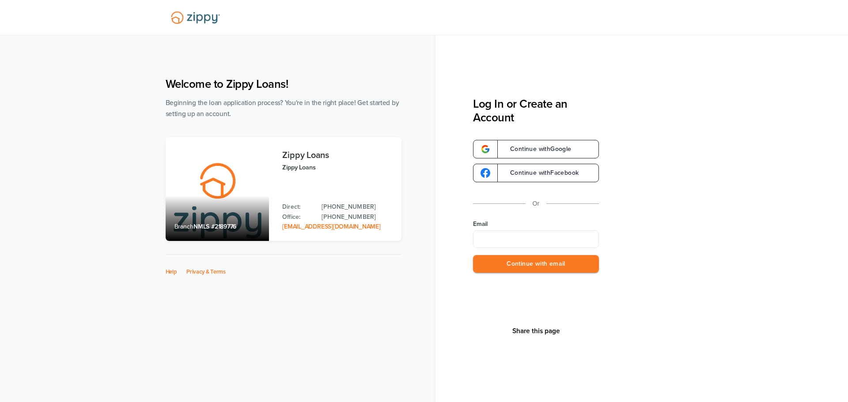  What do you see at coordinates (195, 18) in the screenshot?
I see `img: Lender Logo` at bounding box center [195, 18].